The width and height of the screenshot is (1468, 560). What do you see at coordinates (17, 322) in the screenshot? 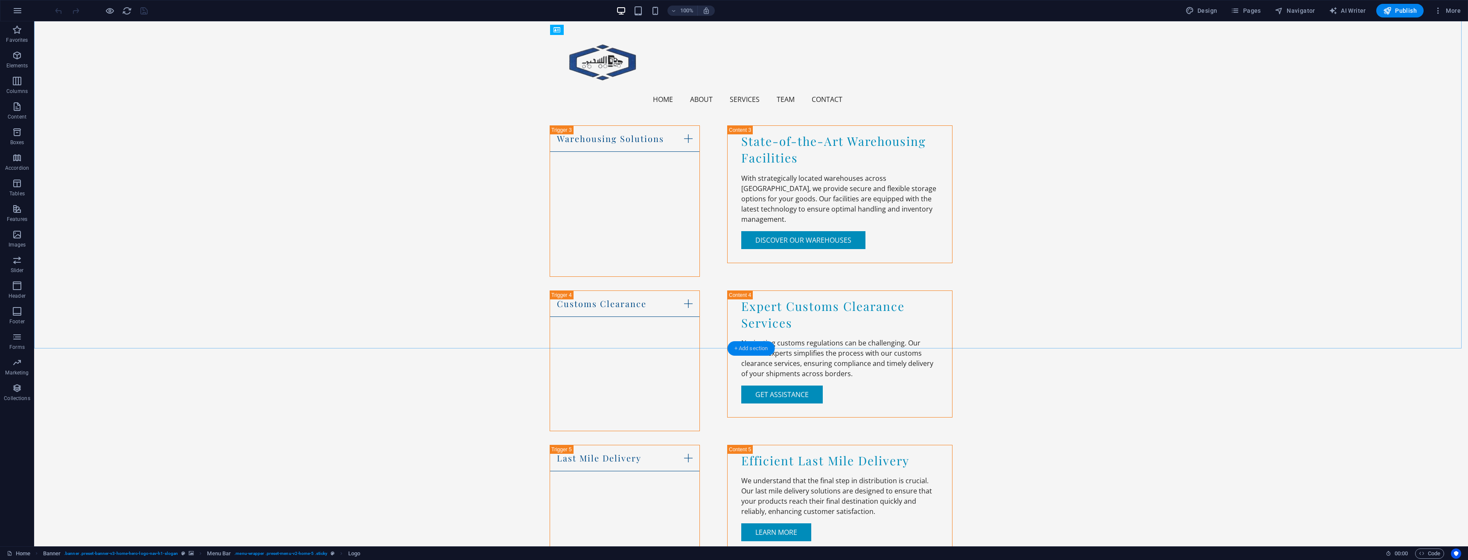
I see `p: Footer` at bounding box center [17, 322].